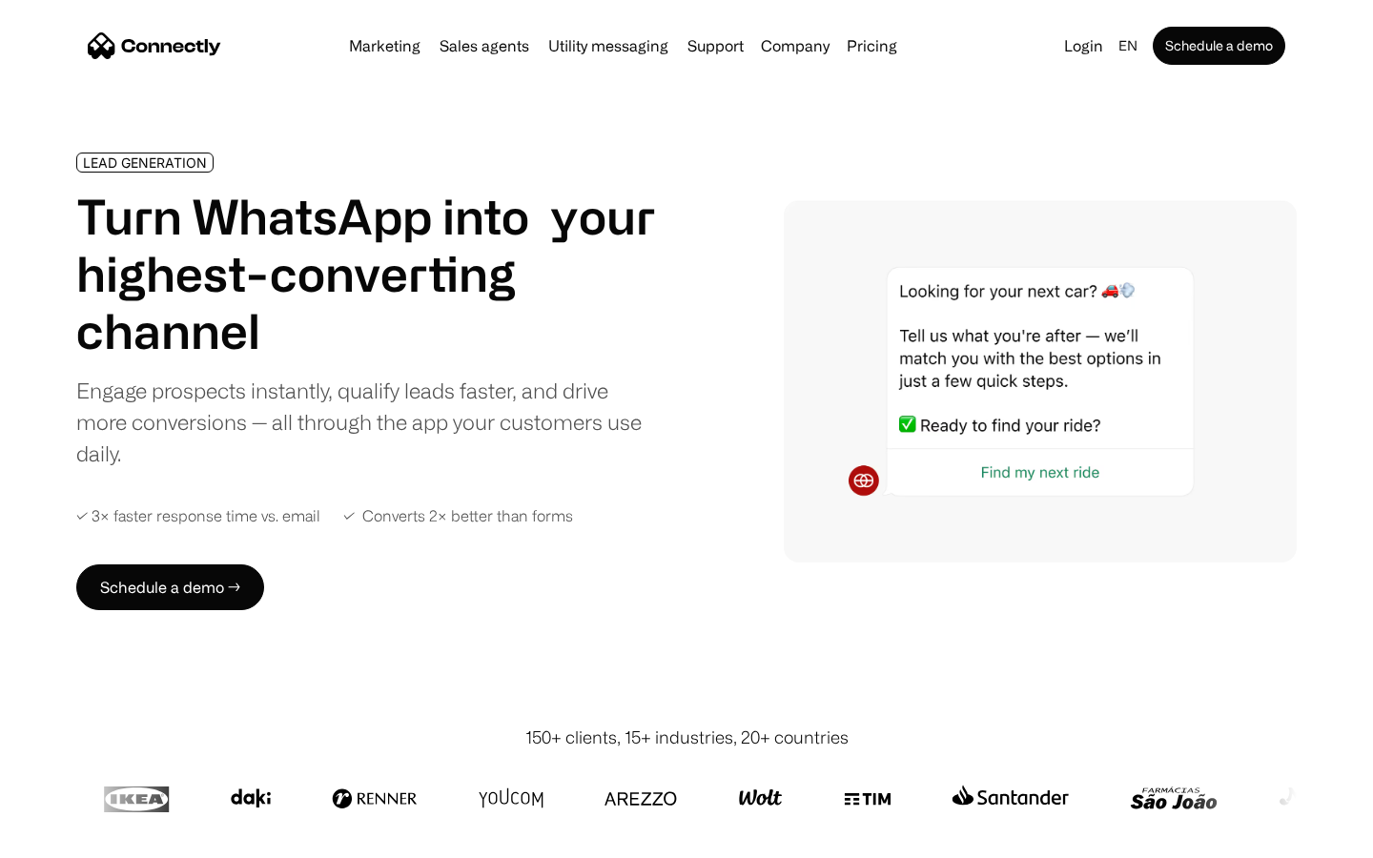  I want to click on div: 150+ clients, 15+ industries, 20+ countries, so click(686, 737).